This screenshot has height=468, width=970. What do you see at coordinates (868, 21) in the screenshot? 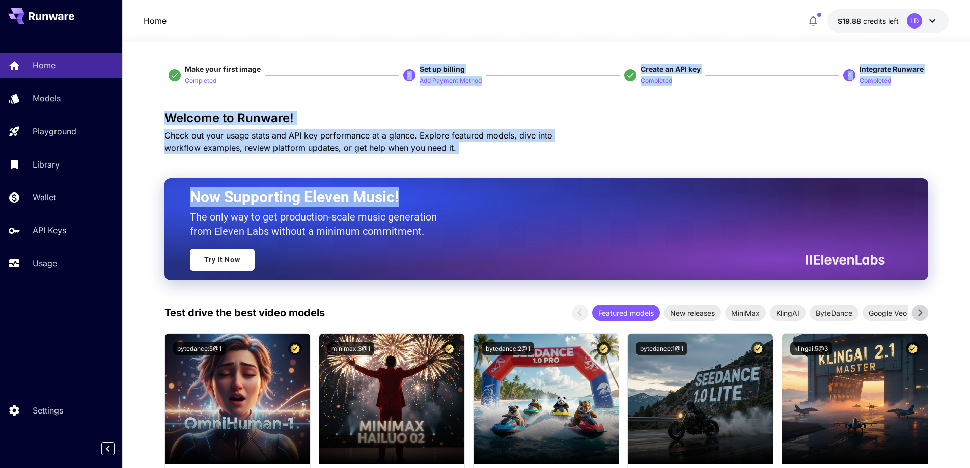
I see `div: $19.8792` at bounding box center [868, 21].